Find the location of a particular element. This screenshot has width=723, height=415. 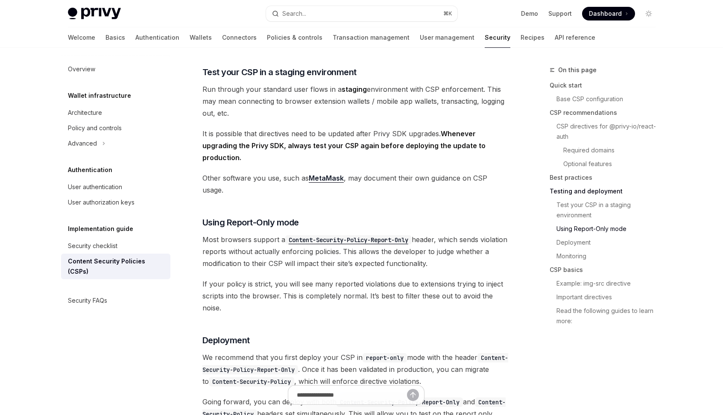

a: Deployment is located at coordinates (606, 243).